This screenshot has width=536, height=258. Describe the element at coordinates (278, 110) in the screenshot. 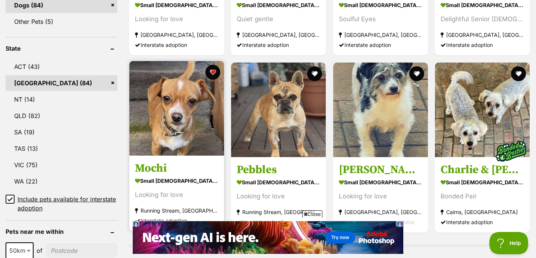

I see `img: Pebbles - French Bulldog` at that location.